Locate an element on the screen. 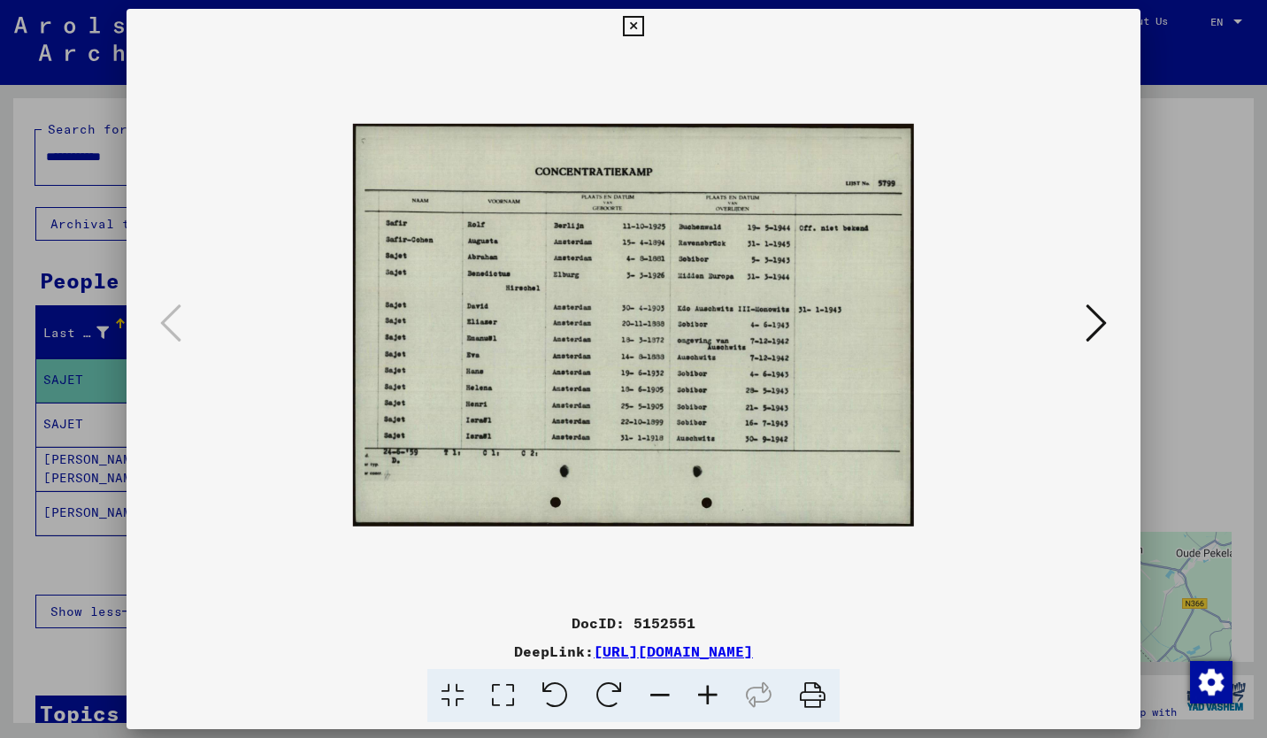 This screenshot has height=738, width=1267. div: DocID: 5152551 is located at coordinates (634, 623).